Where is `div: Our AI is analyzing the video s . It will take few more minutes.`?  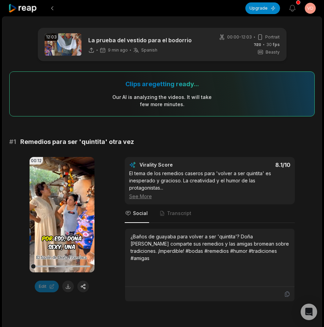 div: Our AI is analyzing the video s . It will take few more minutes. is located at coordinates (162, 101).